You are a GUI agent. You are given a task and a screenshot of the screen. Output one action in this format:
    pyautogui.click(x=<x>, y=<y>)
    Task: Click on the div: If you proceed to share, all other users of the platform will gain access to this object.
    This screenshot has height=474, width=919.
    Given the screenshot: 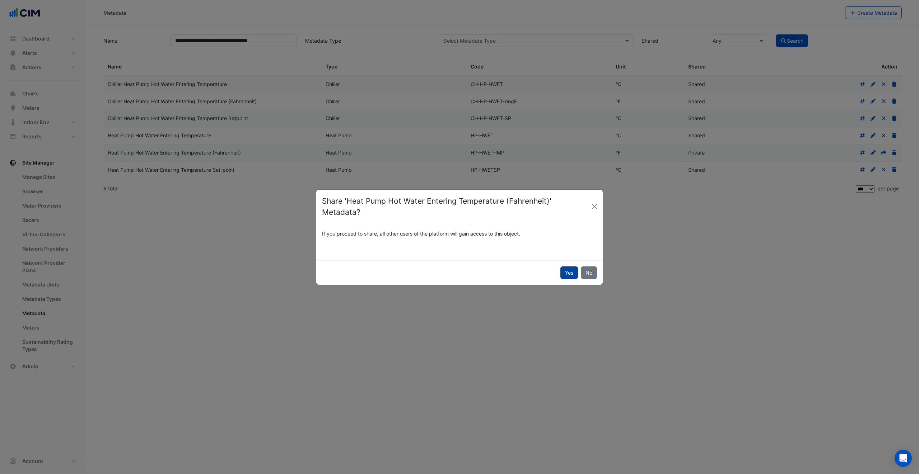 What is the action you would take?
    pyautogui.click(x=459, y=234)
    